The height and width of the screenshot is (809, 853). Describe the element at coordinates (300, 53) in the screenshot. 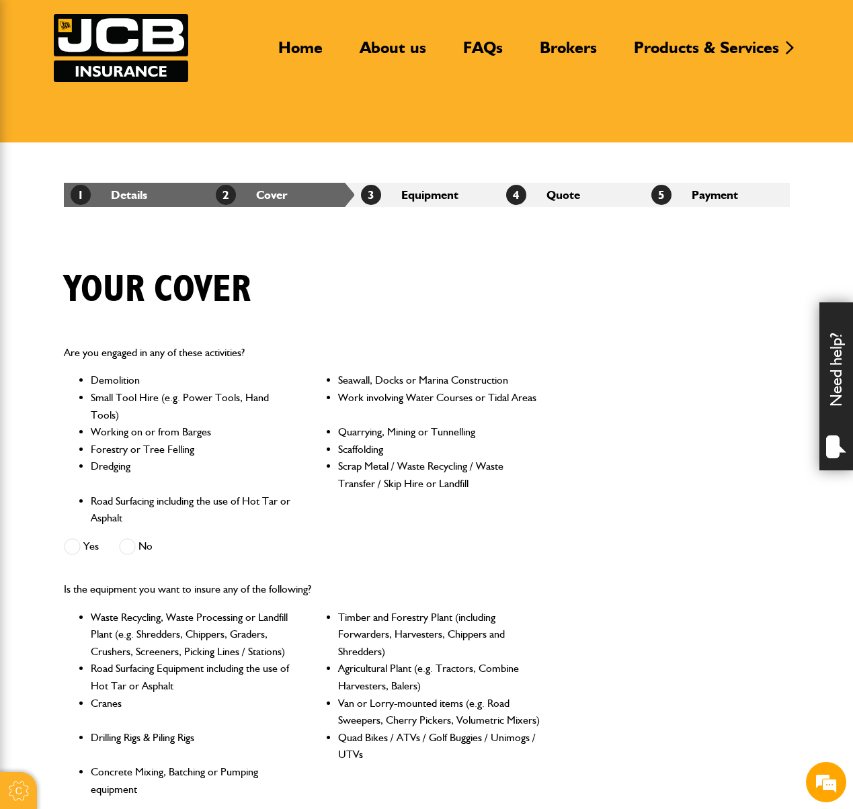

I see `a: Home` at that location.